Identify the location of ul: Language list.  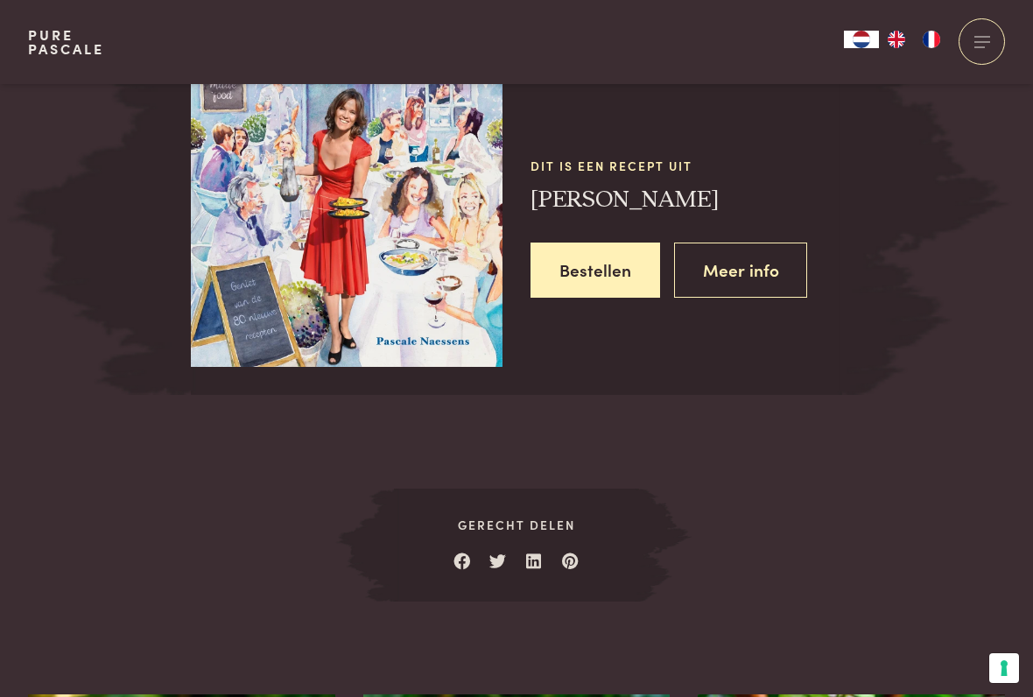
(914, 39).